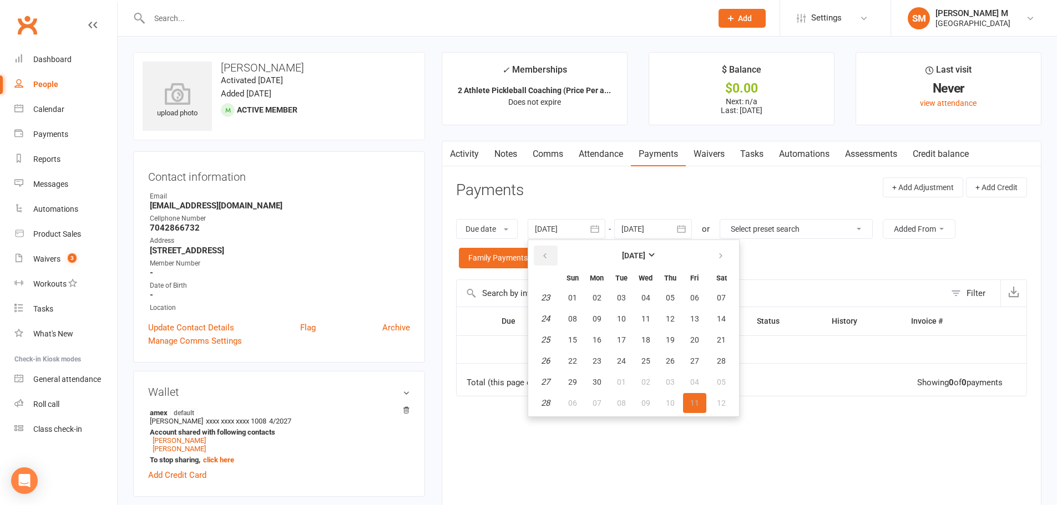  I want to click on button: 20, so click(695, 340).